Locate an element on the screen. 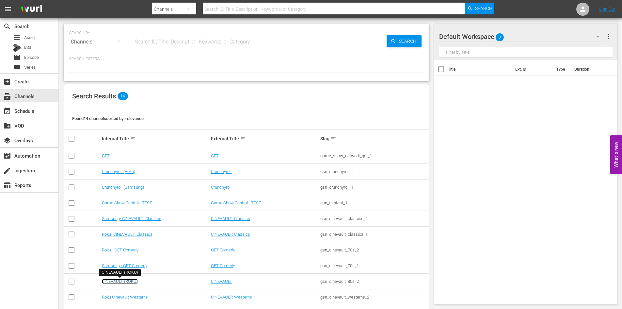 The height and width of the screenshot is (309, 622). a: Samsung- CINEVAULT: Classics is located at coordinates (132, 218).